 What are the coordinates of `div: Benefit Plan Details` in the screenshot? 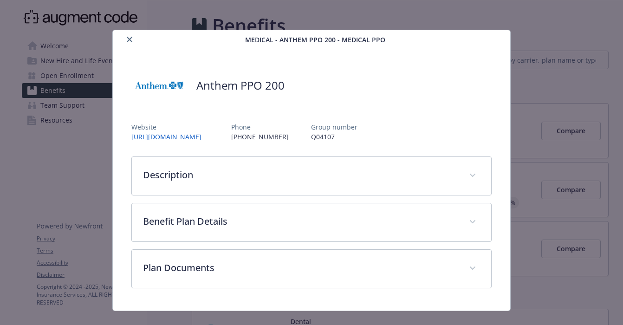 It's located at (311, 222).